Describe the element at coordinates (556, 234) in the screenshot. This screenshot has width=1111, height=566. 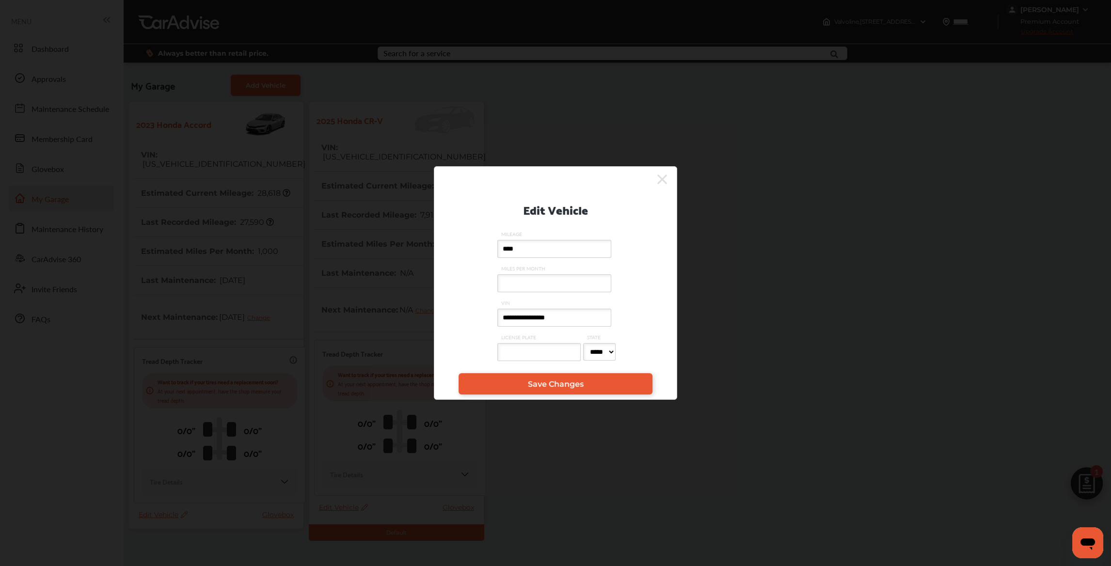
I see `span: MILEAGE` at that location.